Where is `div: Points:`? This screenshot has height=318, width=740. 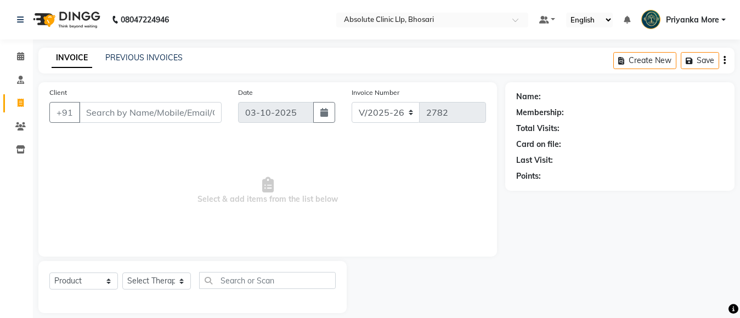 div: Points: is located at coordinates (528, 176).